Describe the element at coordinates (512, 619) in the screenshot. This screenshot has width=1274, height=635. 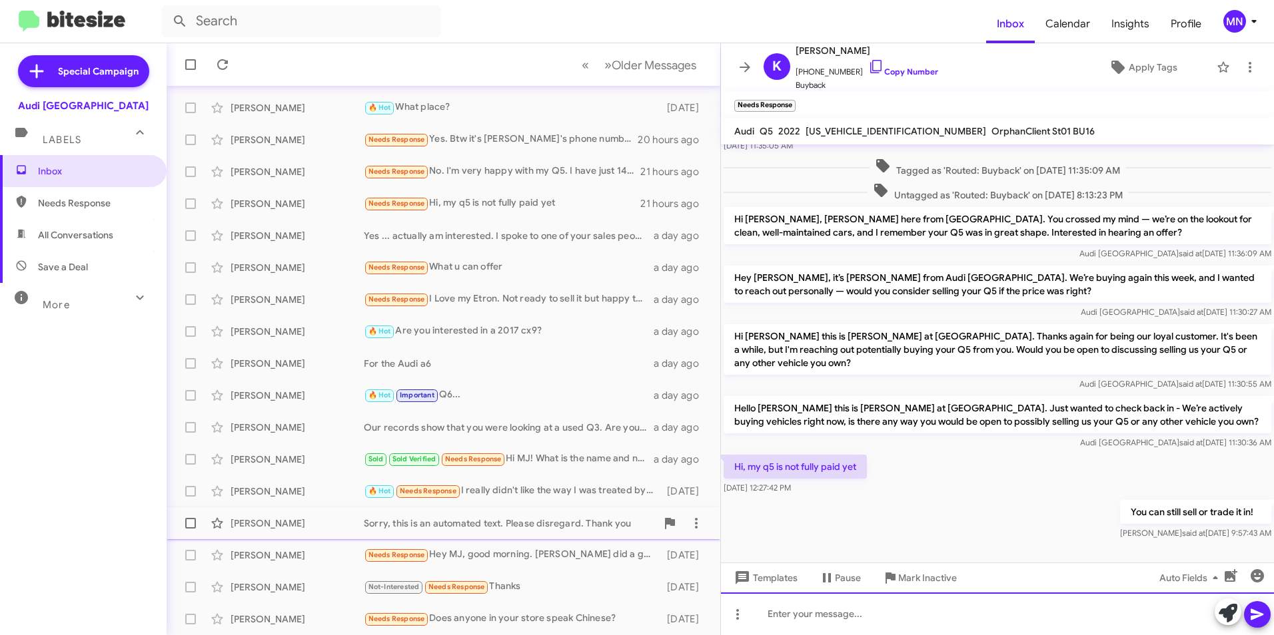
I see `div: Does anyone in your store speak Chinese?` at that location.